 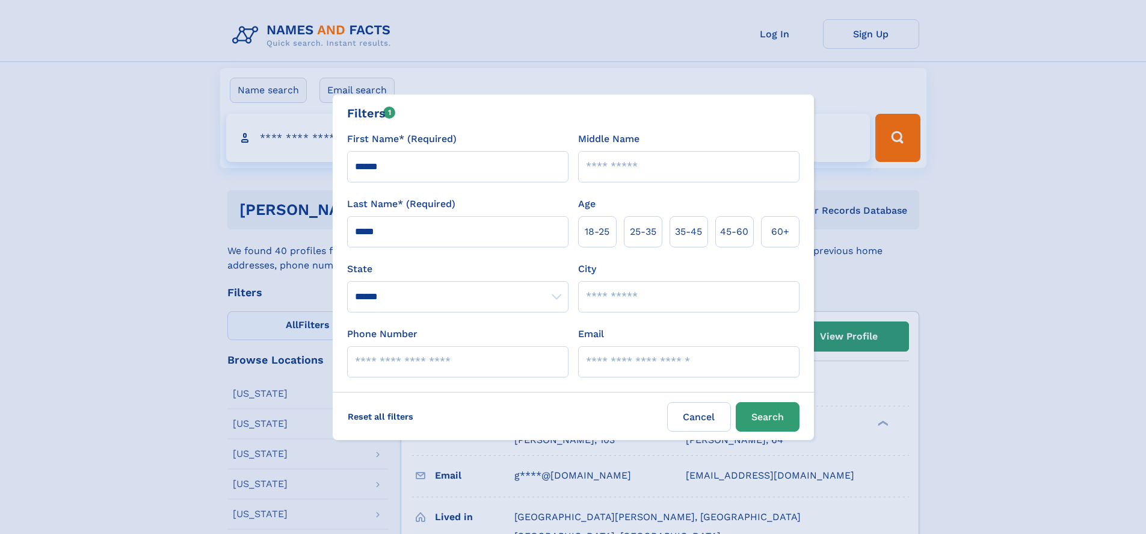 I want to click on span: 25‑35, so click(x=643, y=232).